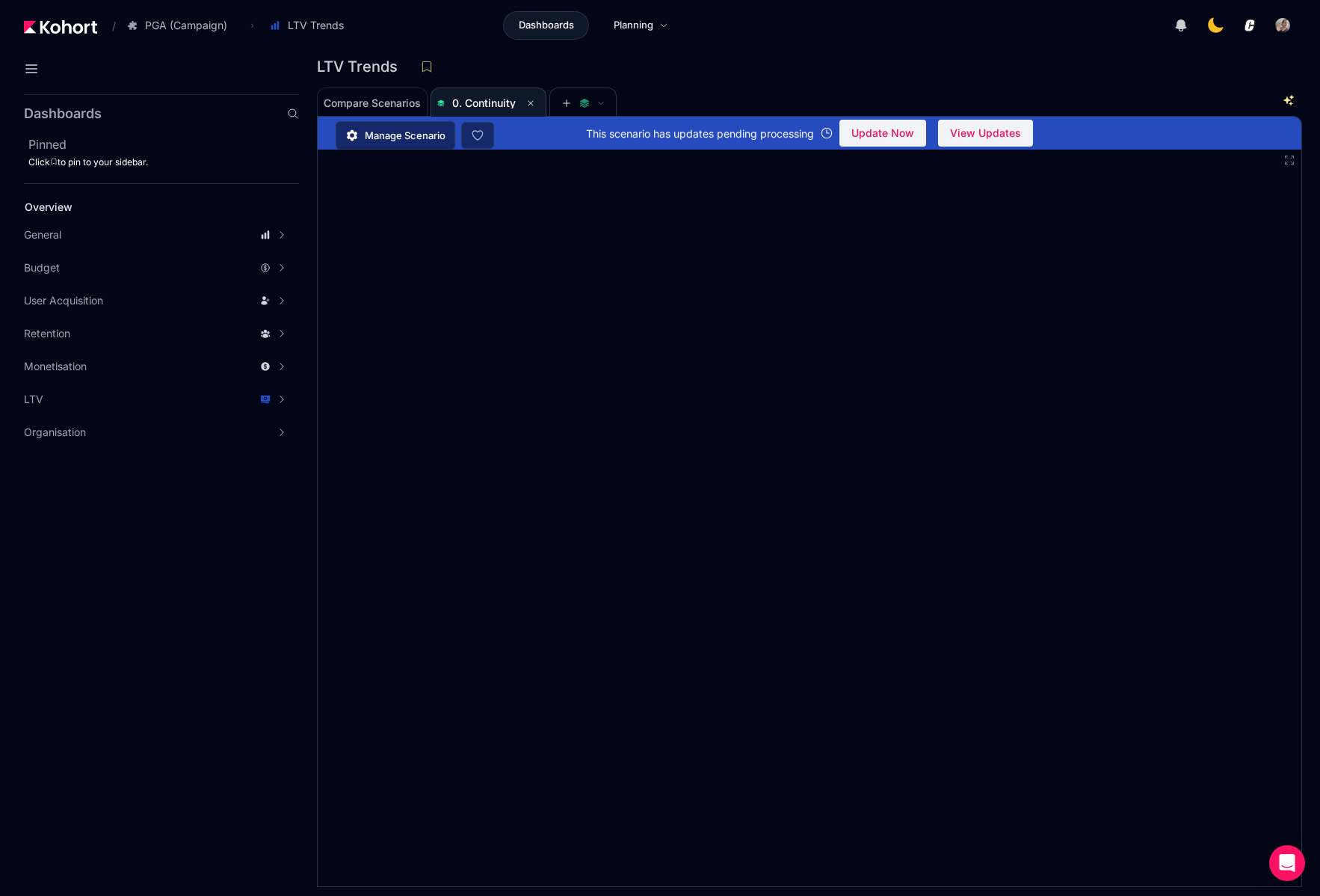  I want to click on div: Click to pin to your sidebar., so click(164, 162).